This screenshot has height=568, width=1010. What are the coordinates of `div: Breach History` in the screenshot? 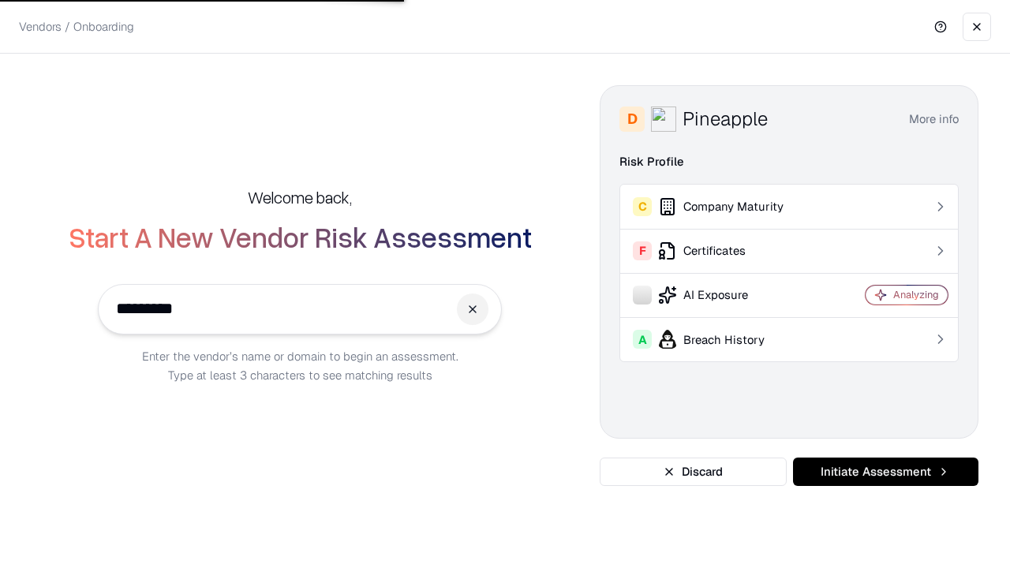 It's located at (726, 339).